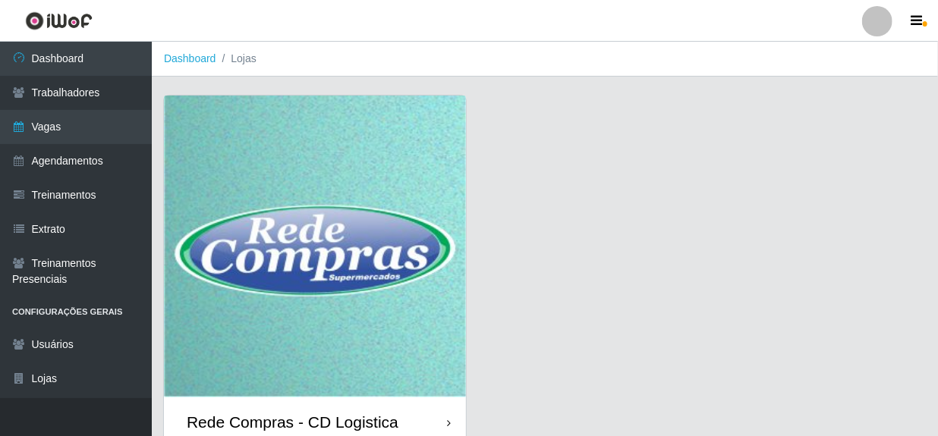  Describe the element at coordinates (58, 20) in the screenshot. I see `img: CoreUI Logo` at that location.